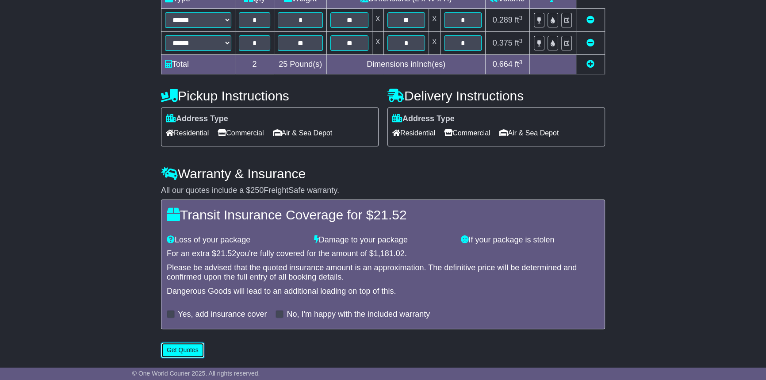 This screenshot has height=380, width=766. Describe the element at coordinates (283, 64) in the screenshot. I see `span: 25` at that location.